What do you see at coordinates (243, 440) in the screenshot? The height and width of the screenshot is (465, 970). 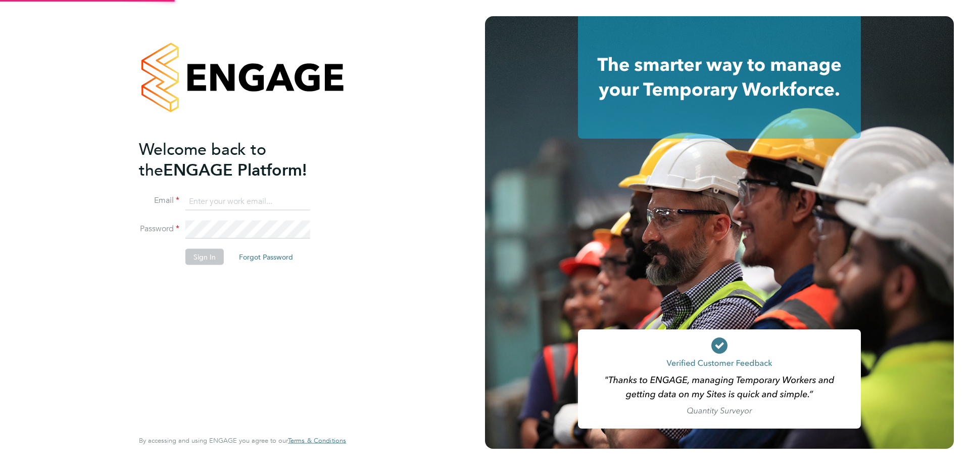 I see `span: By accessing and using ENGAGE you agree to our` at bounding box center [243, 440].